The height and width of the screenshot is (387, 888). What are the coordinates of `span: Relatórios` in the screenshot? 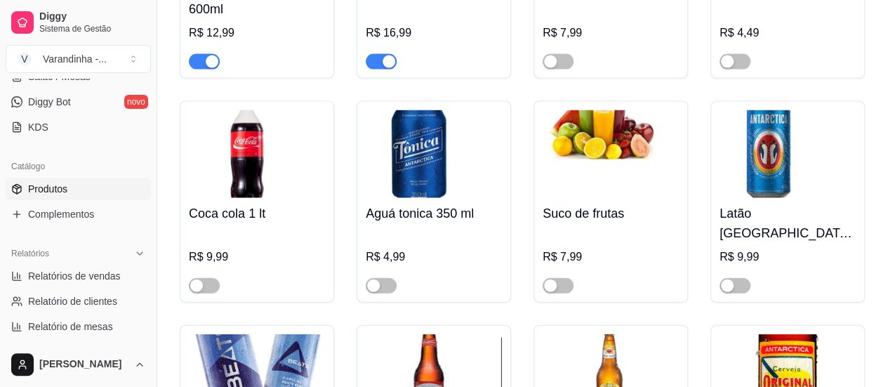 It's located at (30, 254).